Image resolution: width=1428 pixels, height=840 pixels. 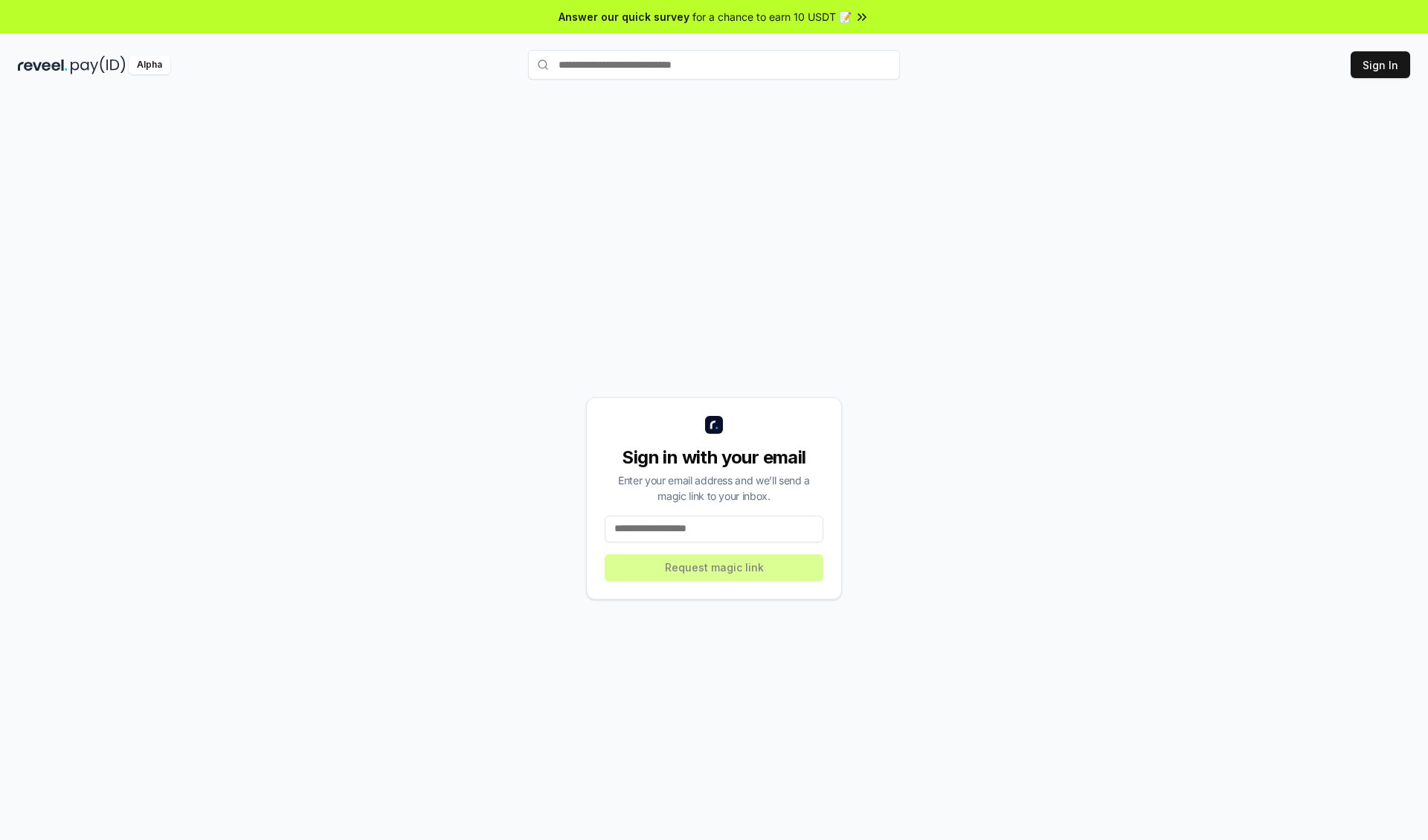 What do you see at coordinates (714, 424) in the screenshot?
I see `img: logo_small` at bounding box center [714, 424].